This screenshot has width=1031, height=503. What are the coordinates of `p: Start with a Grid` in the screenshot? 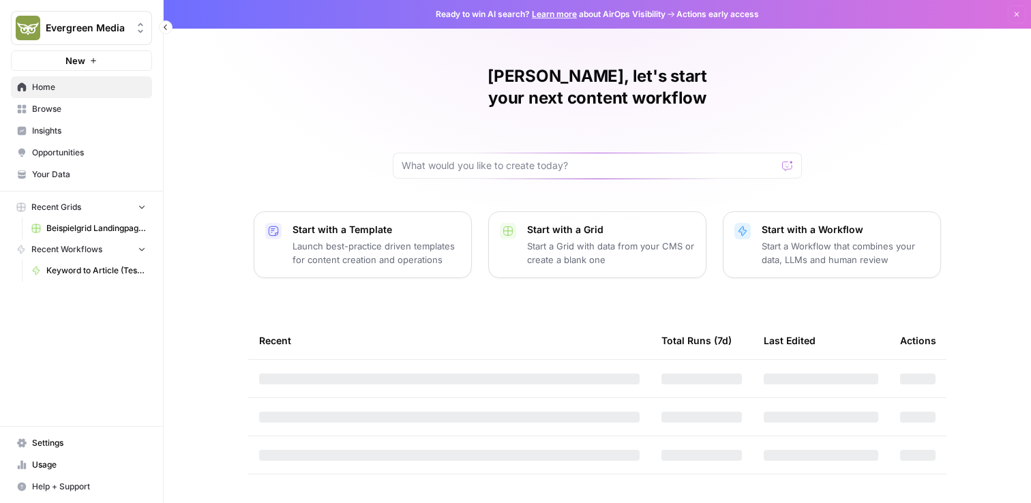 It's located at (611, 230).